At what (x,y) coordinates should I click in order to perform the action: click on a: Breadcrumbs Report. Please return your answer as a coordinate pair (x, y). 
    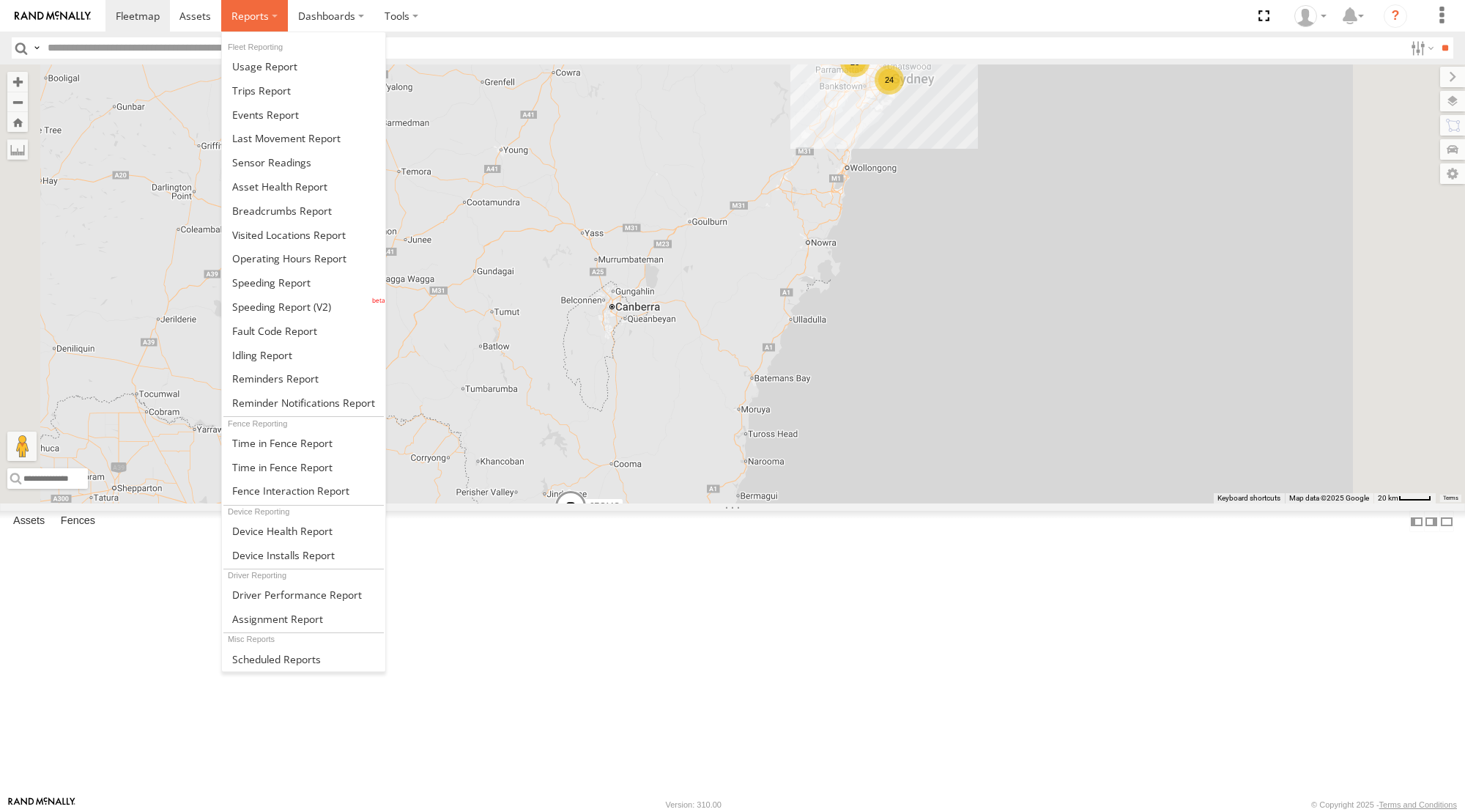
    Looking at the image, I should click on (304, 211).